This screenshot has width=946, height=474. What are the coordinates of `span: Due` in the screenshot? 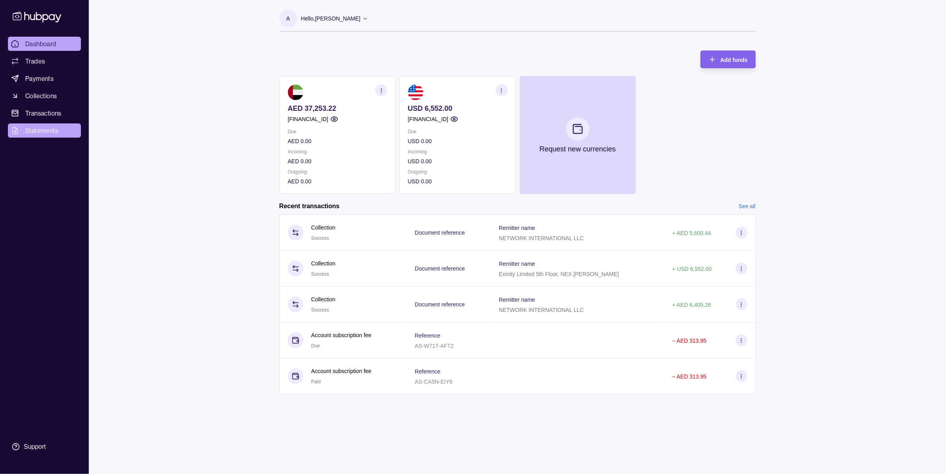 It's located at (316, 346).